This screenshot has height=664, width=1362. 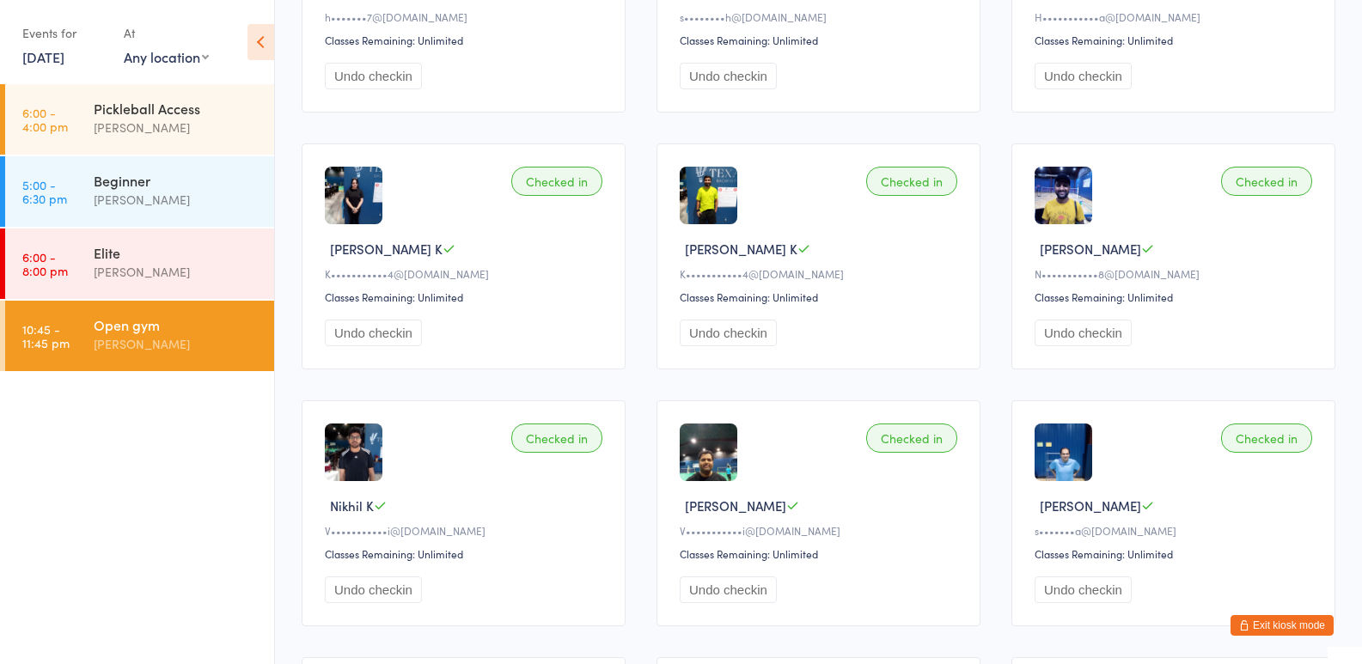 What do you see at coordinates (64, 33) in the screenshot?
I see `div: Events for` at bounding box center [64, 33].